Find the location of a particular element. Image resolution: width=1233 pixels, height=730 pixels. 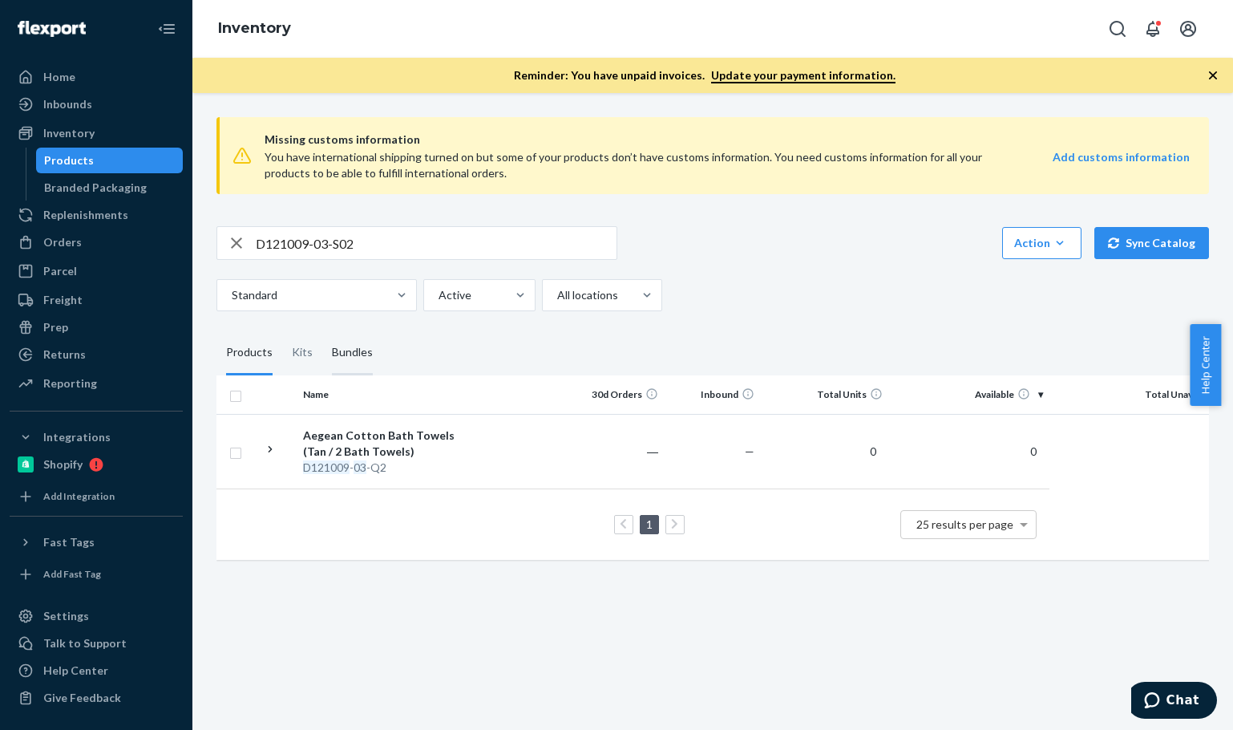

div: Talk to Support is located at coordinates (85, 643).